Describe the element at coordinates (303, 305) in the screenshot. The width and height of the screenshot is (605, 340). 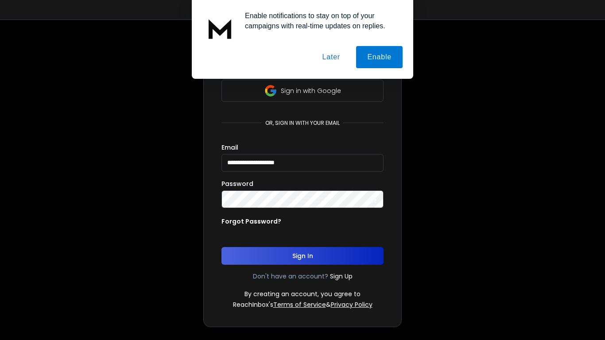
I see `p: ReachInbox's &` at that location.